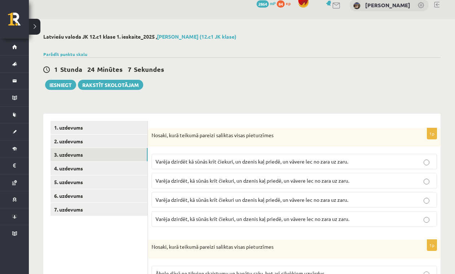  I want to click on span: 24, so click(91, 69).